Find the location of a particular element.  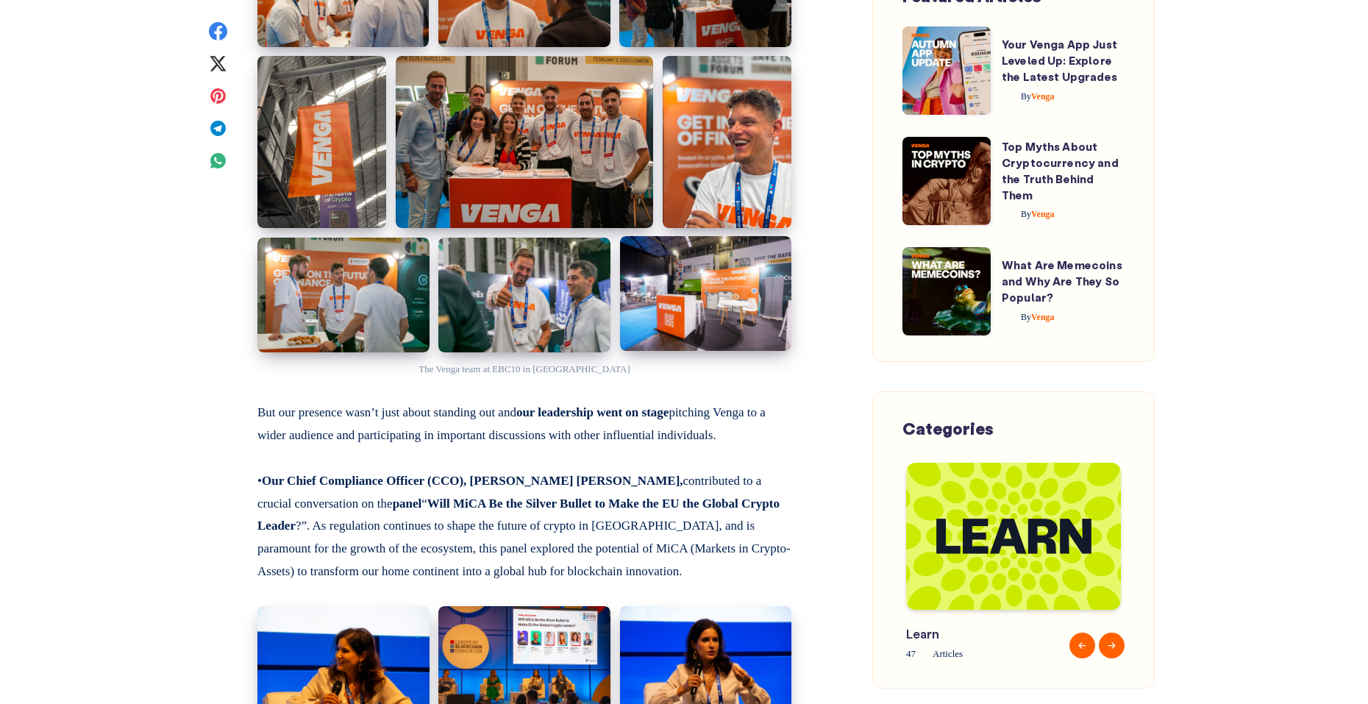

strong: panel is located at coordinates (408, 503).